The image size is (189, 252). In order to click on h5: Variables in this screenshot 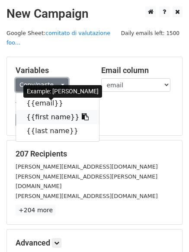, I will do `click(52, 71)`.